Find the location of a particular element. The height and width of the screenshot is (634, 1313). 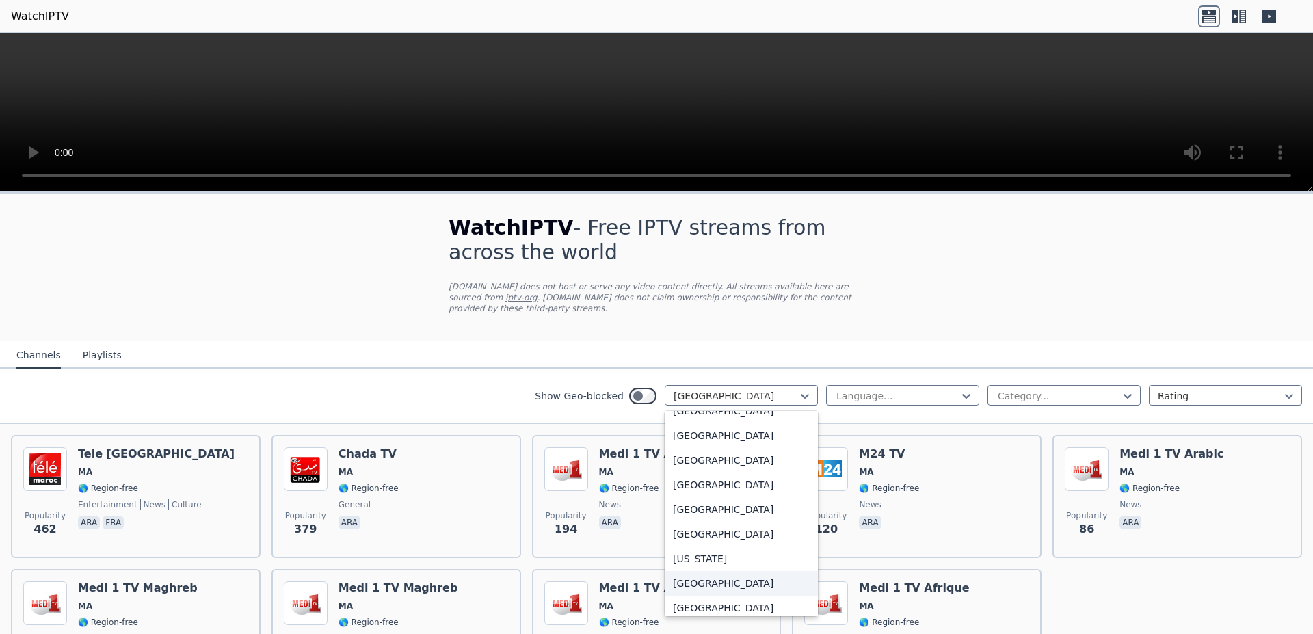

span: 120 is located at coordinates (826, 529).